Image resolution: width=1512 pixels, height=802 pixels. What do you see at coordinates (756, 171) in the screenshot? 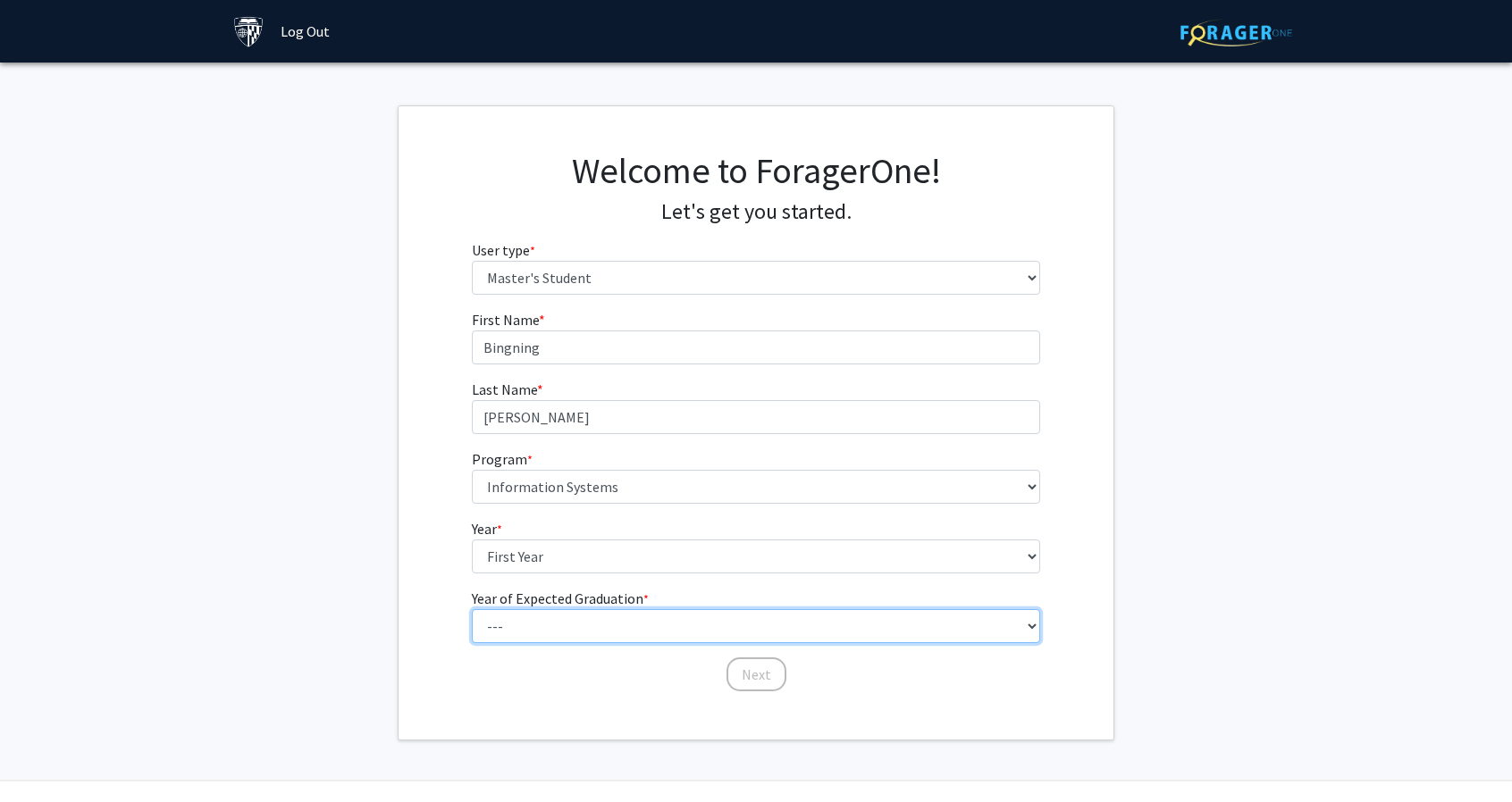
I see `h1: Welcome to ForagerOne!` at bounding box center [756, 171].